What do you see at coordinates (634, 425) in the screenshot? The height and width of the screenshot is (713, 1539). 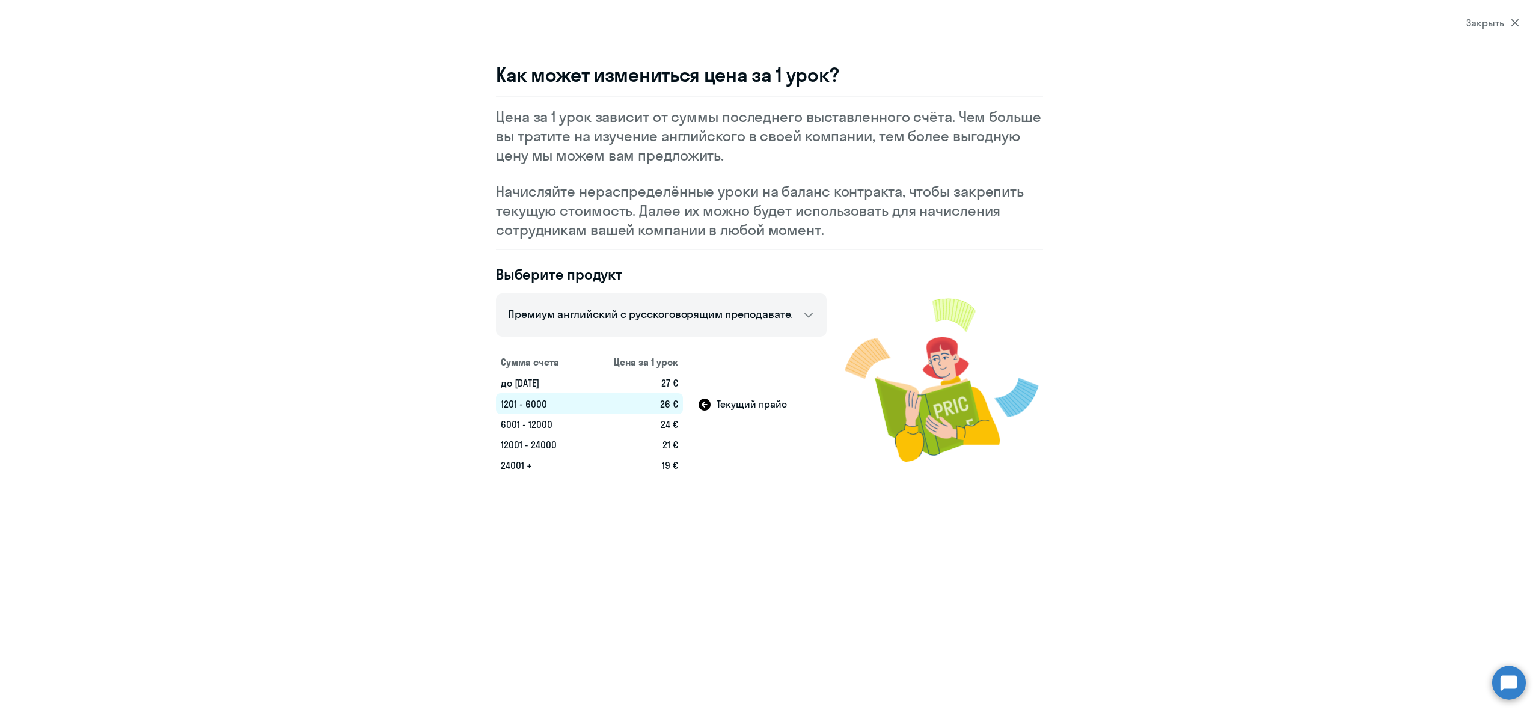 I see `td: 24 €` at bounding box center [634, 425].